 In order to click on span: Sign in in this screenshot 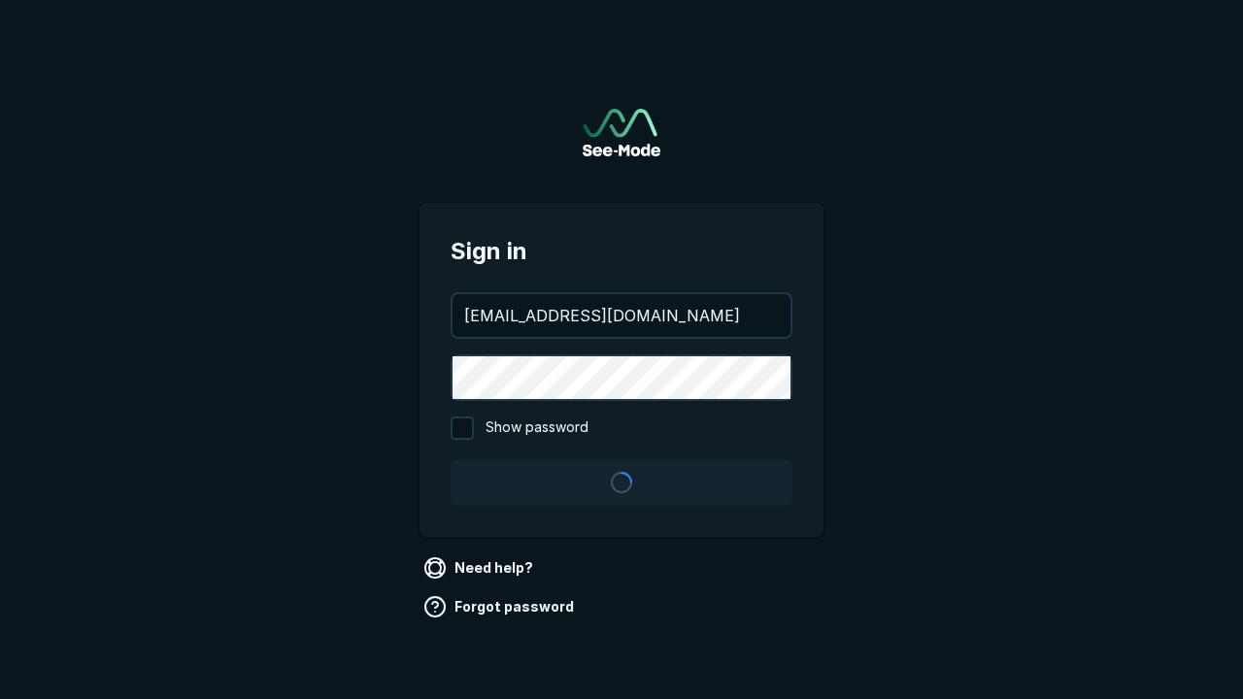, I will do `click(621, 251)`.